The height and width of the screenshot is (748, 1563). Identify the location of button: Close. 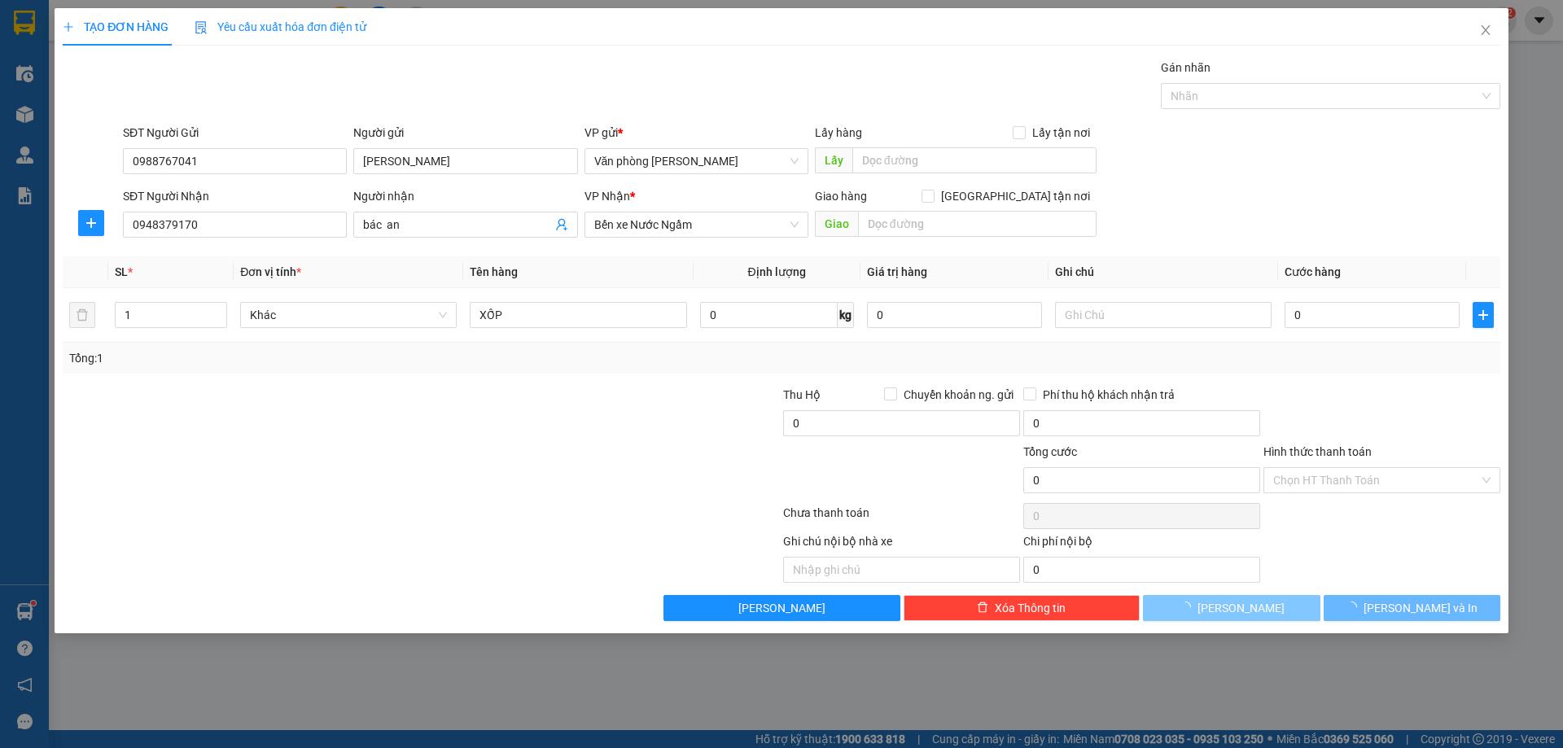
(1486, 31).